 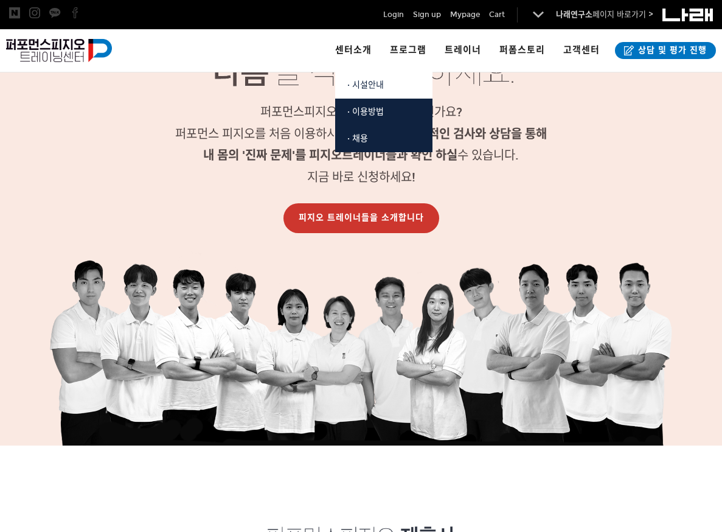 What do you see at coordinates (394, 15) in the screenshot?
I see `a: Login` at bounding box center [394, 15].